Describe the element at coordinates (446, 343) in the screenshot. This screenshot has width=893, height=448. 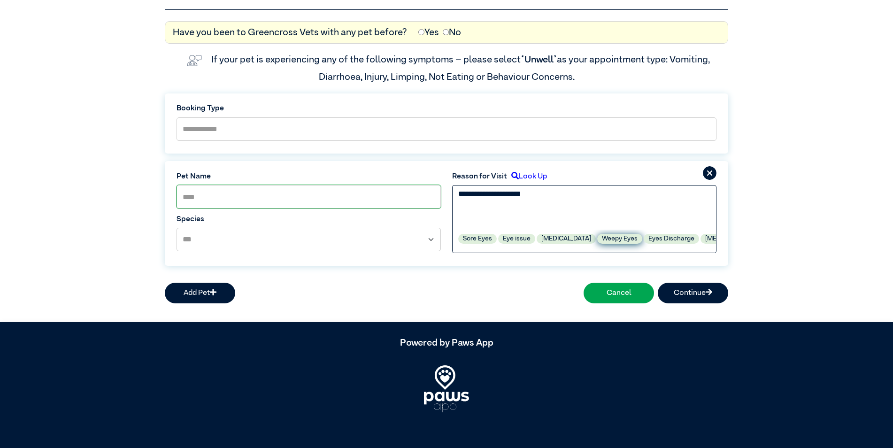
I see `h5: Powered by Paws App` at that location.